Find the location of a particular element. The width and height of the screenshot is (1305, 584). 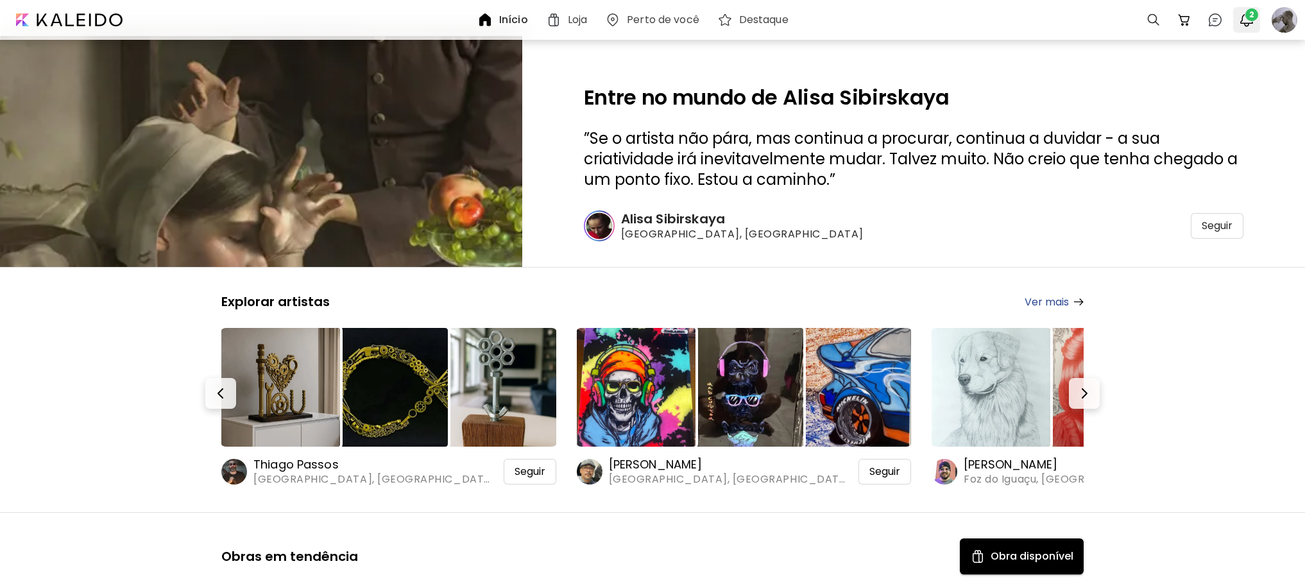

h6: Thiago Passos is located at coordinates (373, 465).